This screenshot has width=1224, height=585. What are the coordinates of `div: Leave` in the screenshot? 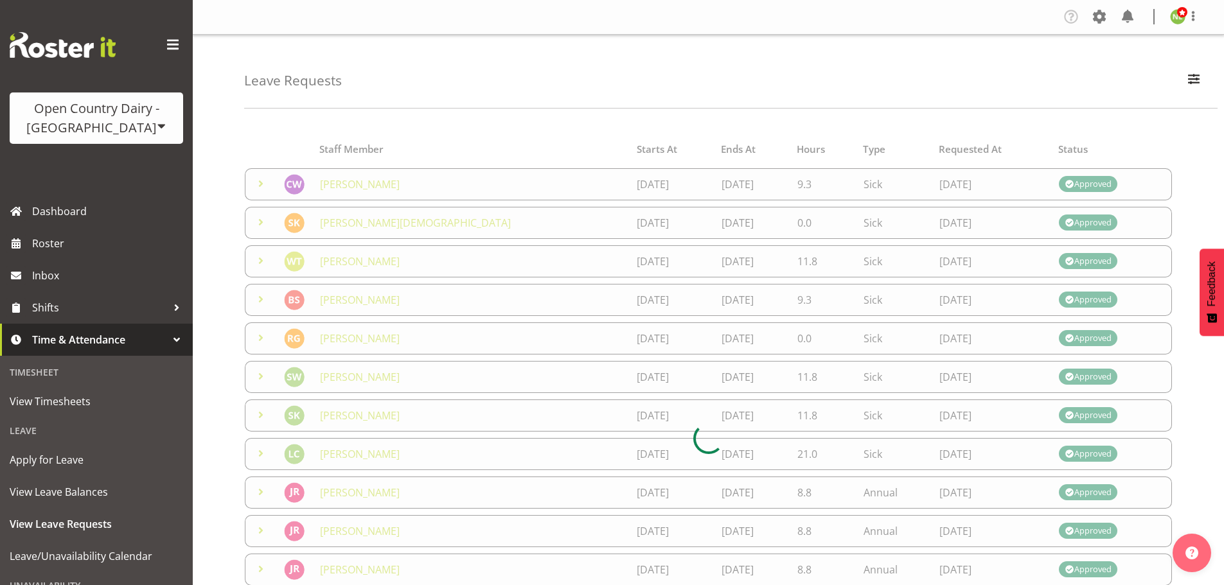 It's located at (96, 431).